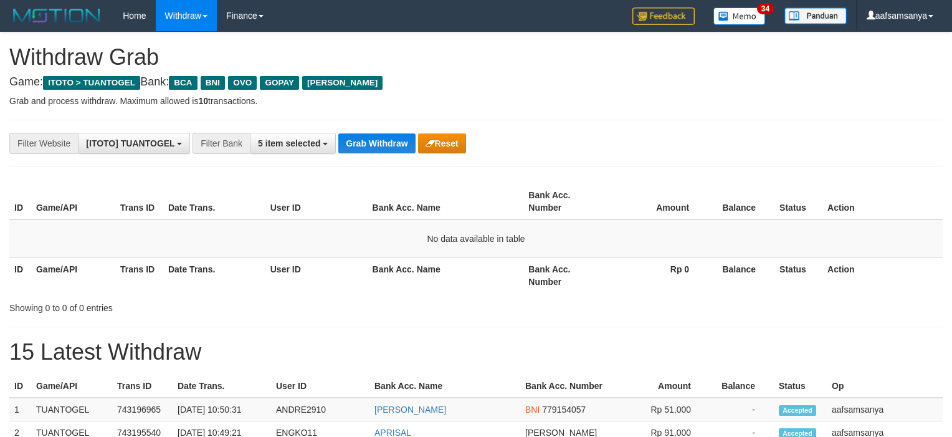 The image size is (952, 437). What do you see at coordinates (816, 16) in the screenshot?
I see `img: panduan.png` at bounding box center [816, 16].